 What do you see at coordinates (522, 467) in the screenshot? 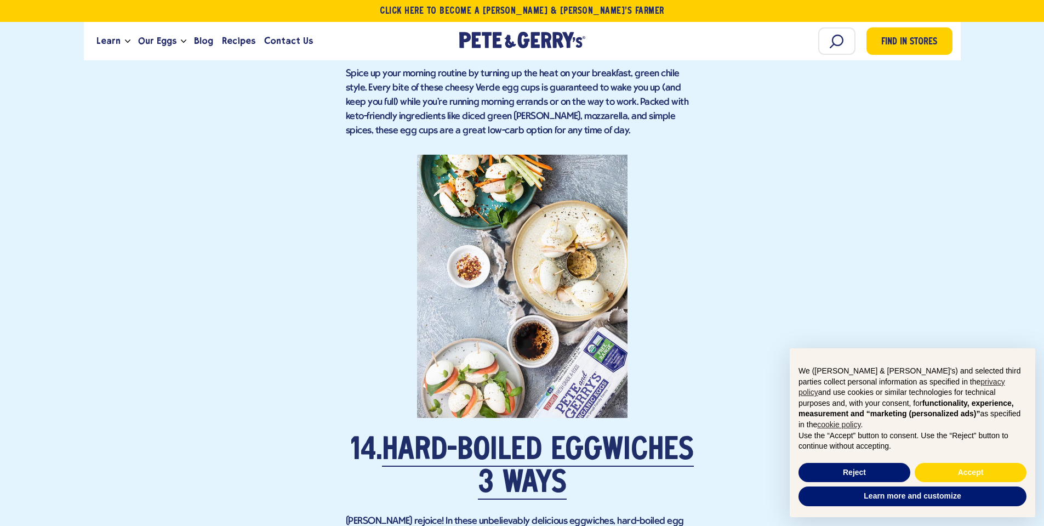
I see `h2: 14.` at bounding box center [522, 467].